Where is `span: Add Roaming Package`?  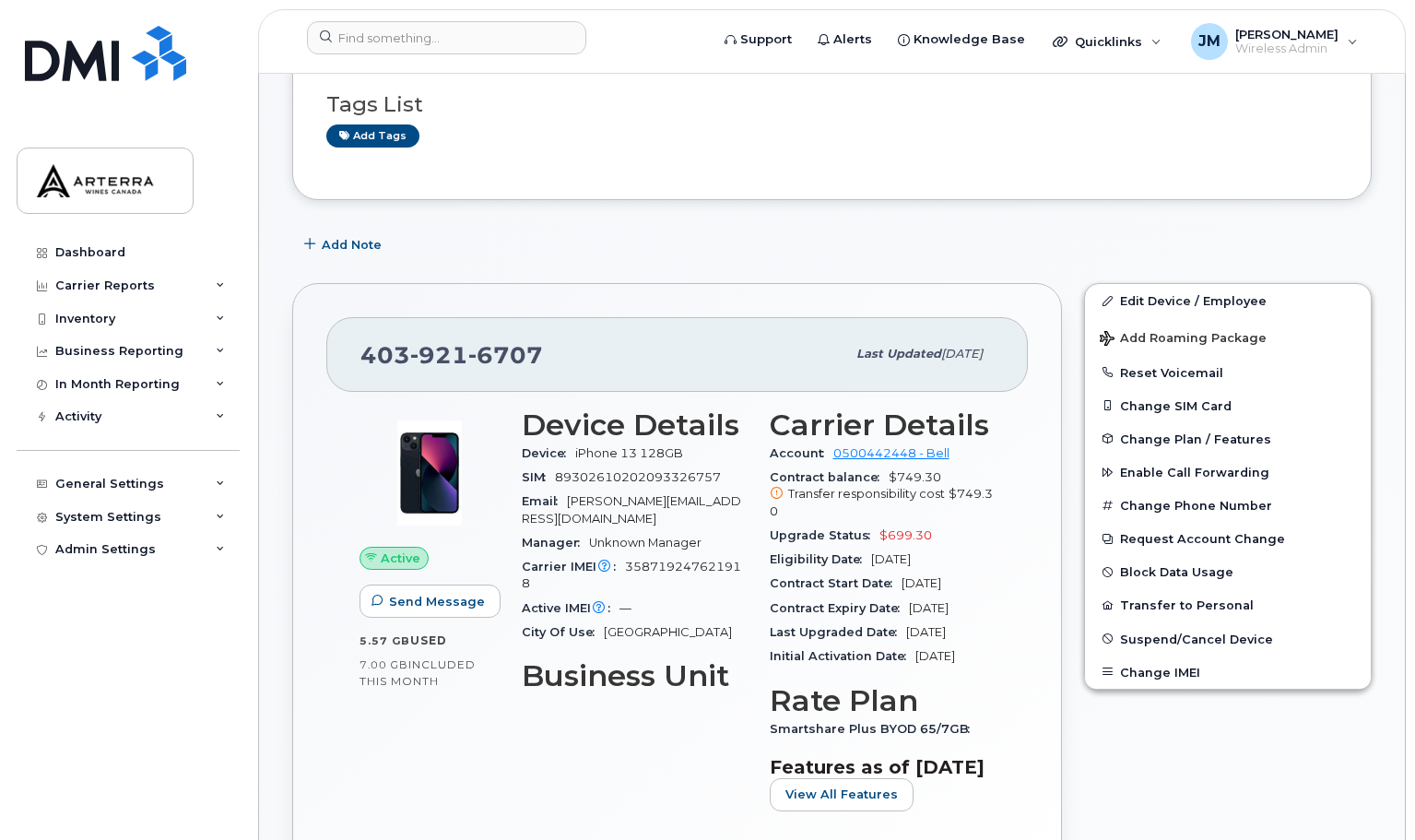
span: Add Roaming Package is located at coordinates (1182, 339).